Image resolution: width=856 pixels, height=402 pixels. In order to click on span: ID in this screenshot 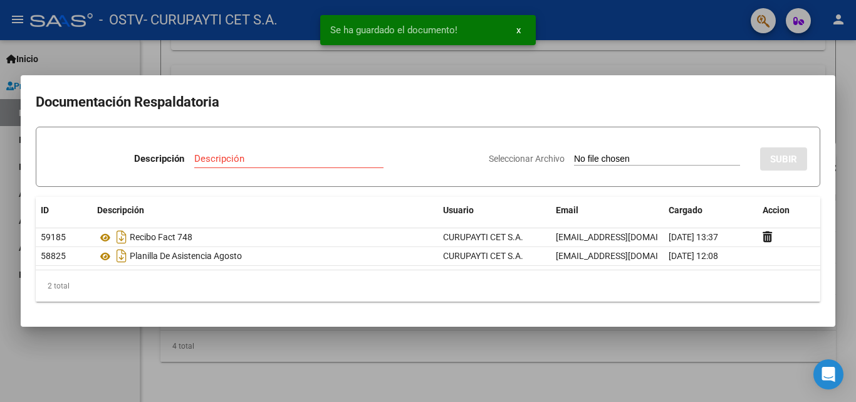, I will do `click(45, 210)`.